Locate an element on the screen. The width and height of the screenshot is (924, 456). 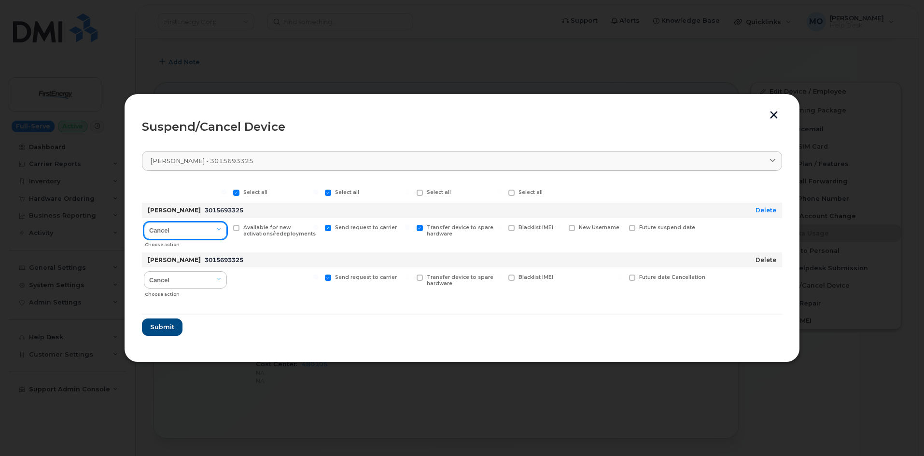
input: New Username is located at coordinates (560, 227).